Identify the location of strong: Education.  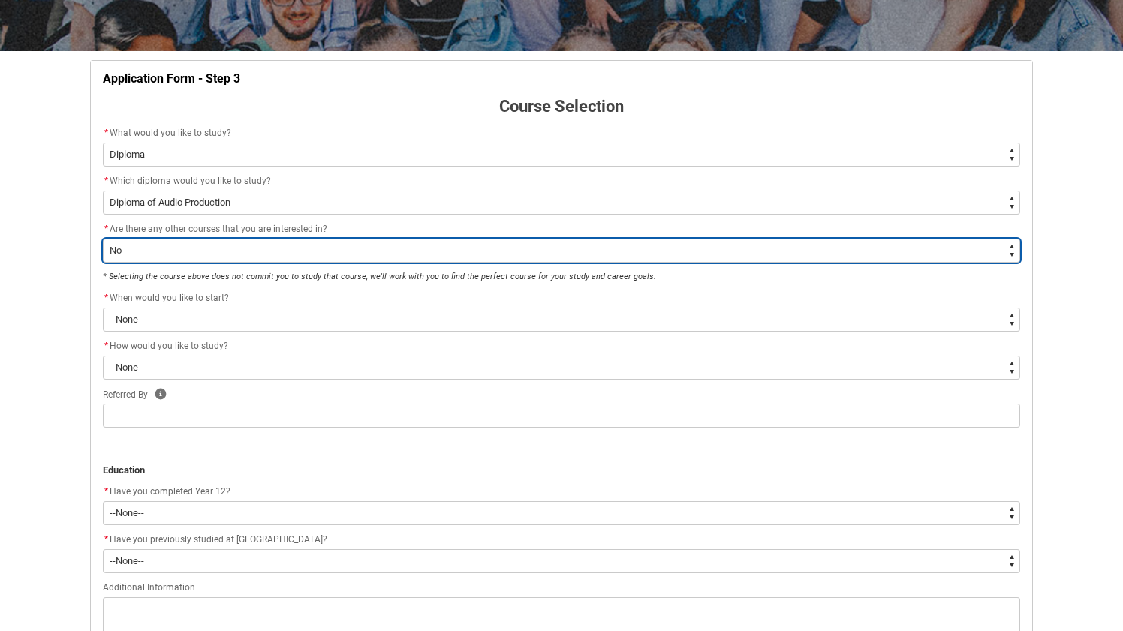
(124, 470).